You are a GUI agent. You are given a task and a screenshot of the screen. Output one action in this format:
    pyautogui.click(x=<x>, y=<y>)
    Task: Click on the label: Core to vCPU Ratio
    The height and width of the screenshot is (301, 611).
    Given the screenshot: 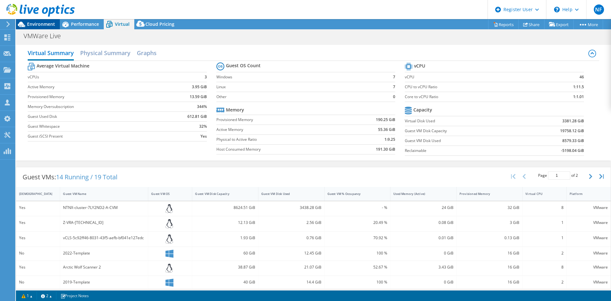 What is the action you would take?
    pyautogui.click(x=474, y=97)
    